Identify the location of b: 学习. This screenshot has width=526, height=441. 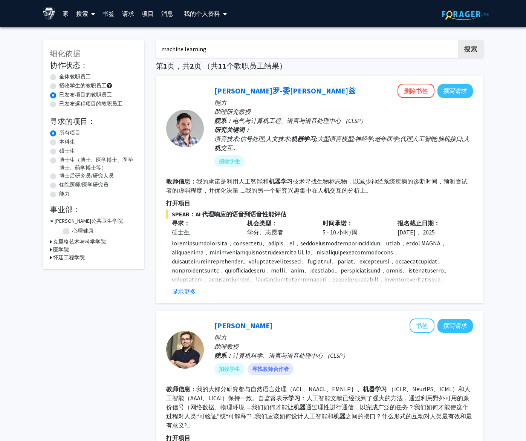
(294, 398).